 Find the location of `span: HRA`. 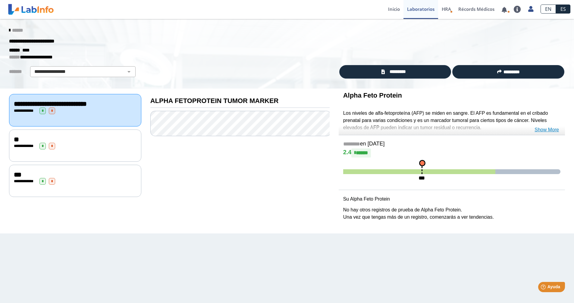

span: HRA is located at coordinates (446, 9).